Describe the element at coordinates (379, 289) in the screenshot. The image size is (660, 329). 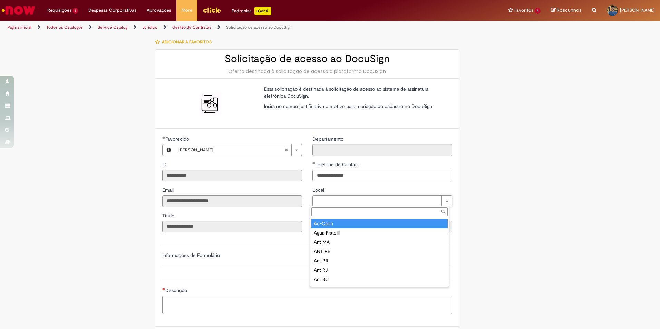
I see `div: Antigo CDD Mooca` at that location.